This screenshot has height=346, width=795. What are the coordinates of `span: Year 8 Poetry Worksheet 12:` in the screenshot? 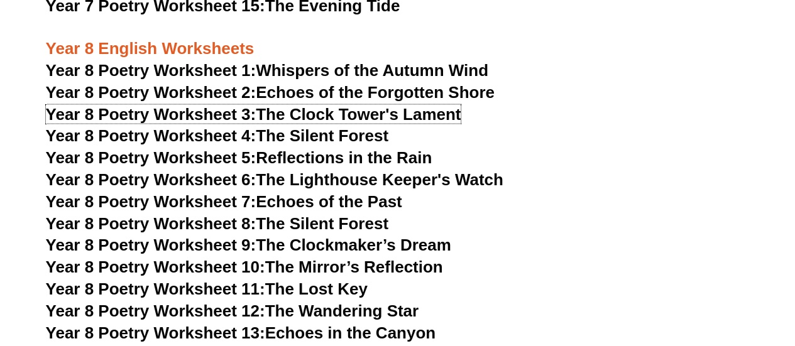 It's located at (155, 311).